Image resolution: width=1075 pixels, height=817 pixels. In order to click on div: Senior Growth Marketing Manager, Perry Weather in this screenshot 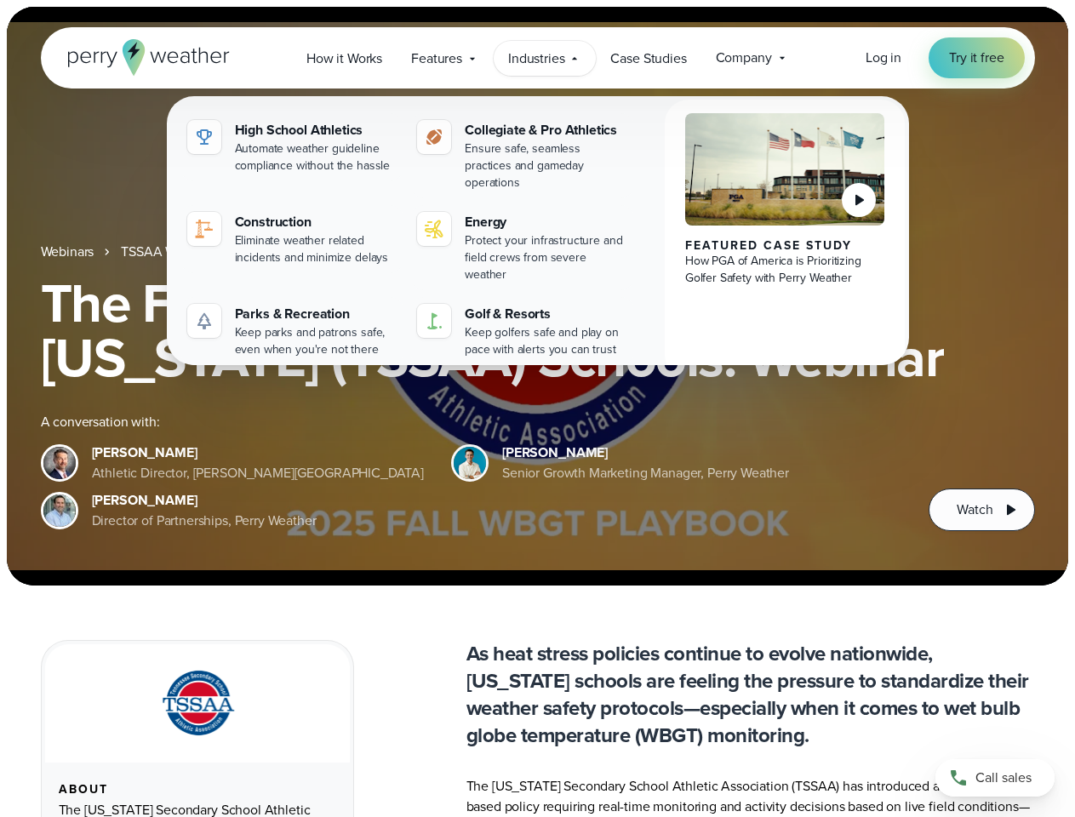, I will do `click(645, 473)`.